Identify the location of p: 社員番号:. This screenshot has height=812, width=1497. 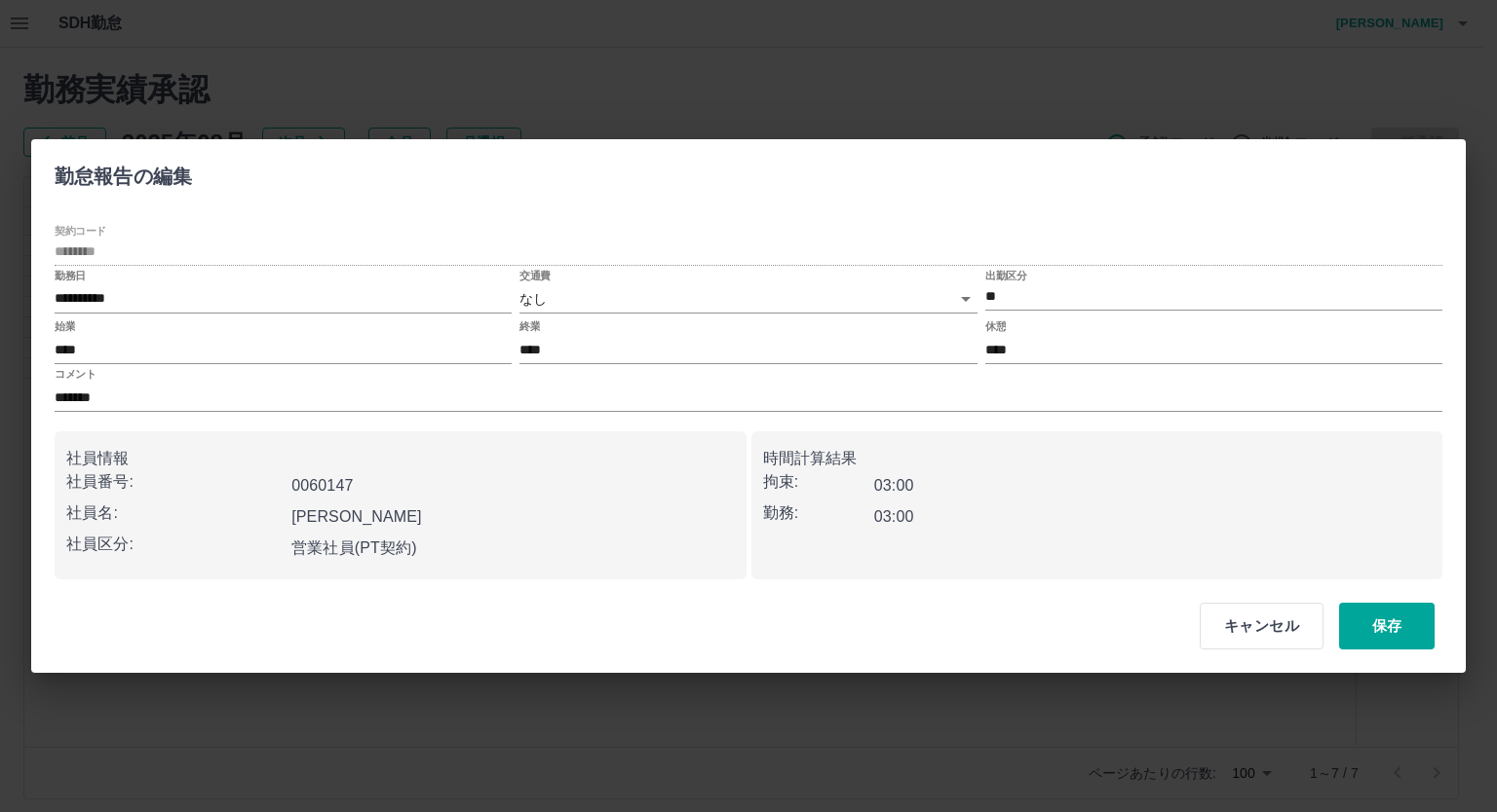
(175, 482).